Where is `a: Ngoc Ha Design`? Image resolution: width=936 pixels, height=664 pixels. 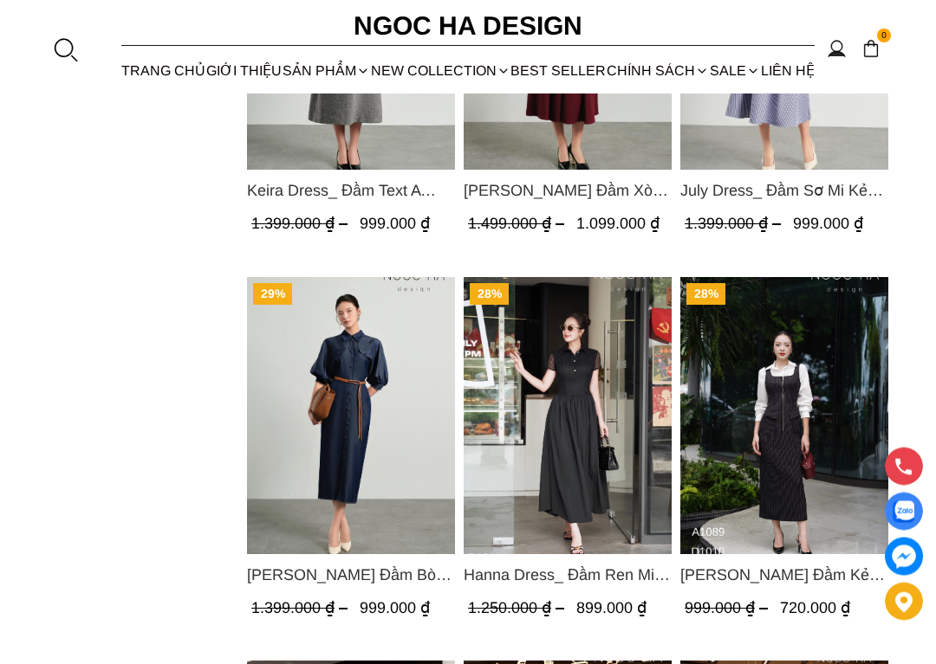
a: Ngoc Ha Design is located at coordinates (468, 26).